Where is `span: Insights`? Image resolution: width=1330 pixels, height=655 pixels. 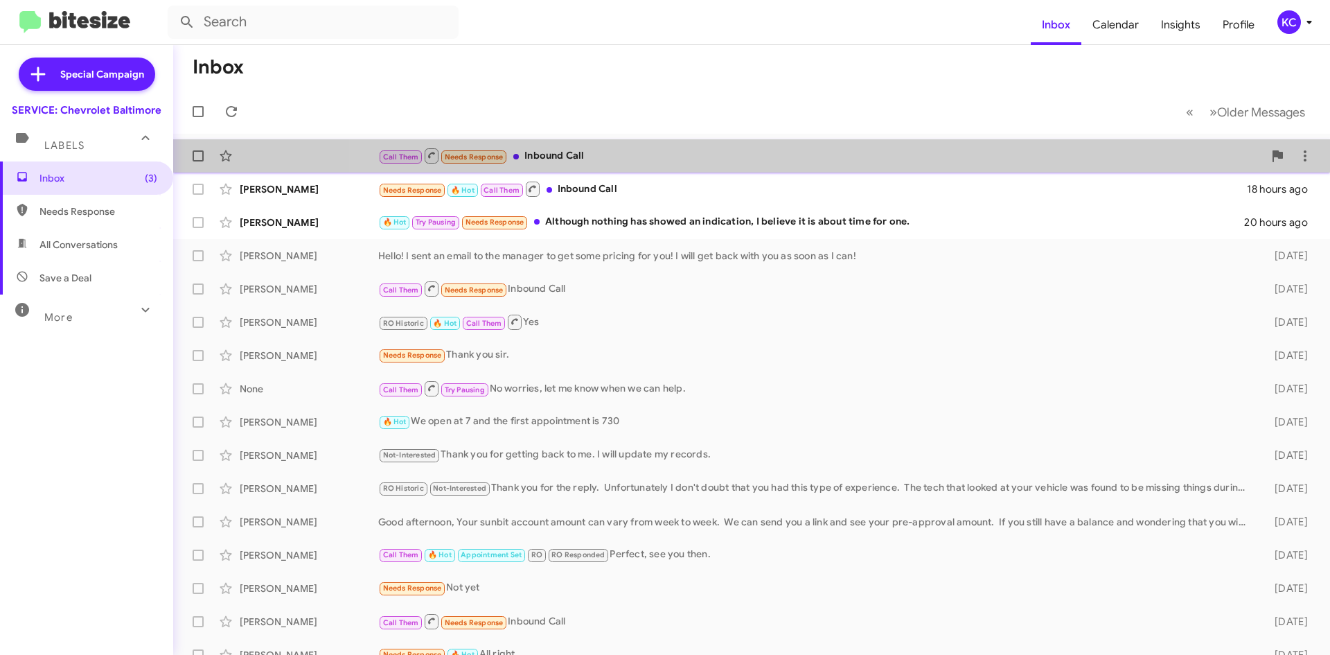 span: Insights is located at coordinates (1180, 25).